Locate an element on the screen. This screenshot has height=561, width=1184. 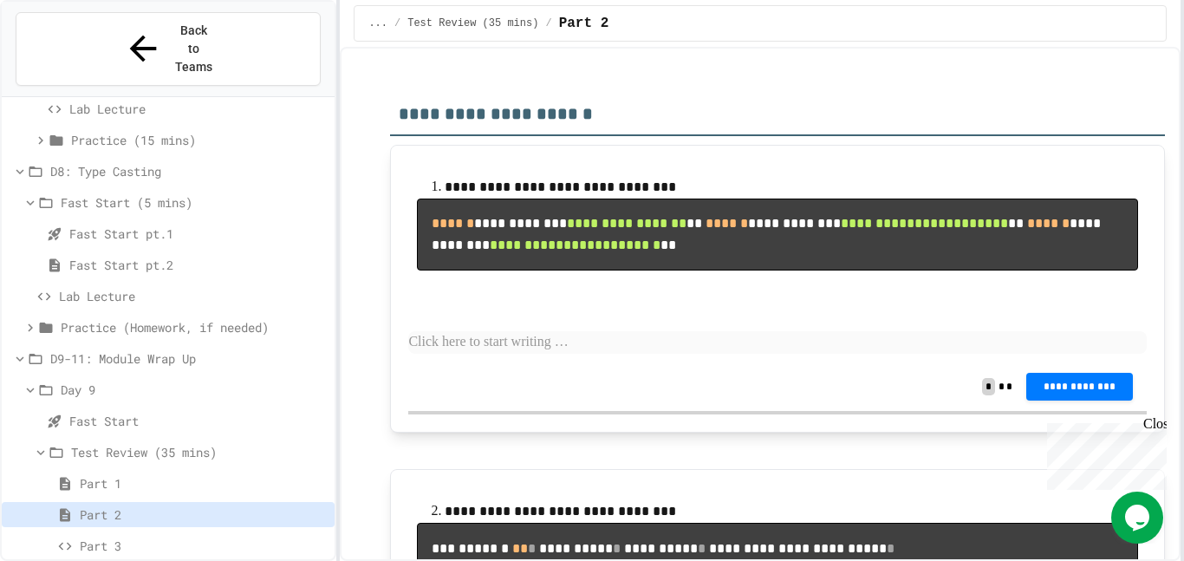
span: Practice (15 mins) is located at coordinates (199, 140).